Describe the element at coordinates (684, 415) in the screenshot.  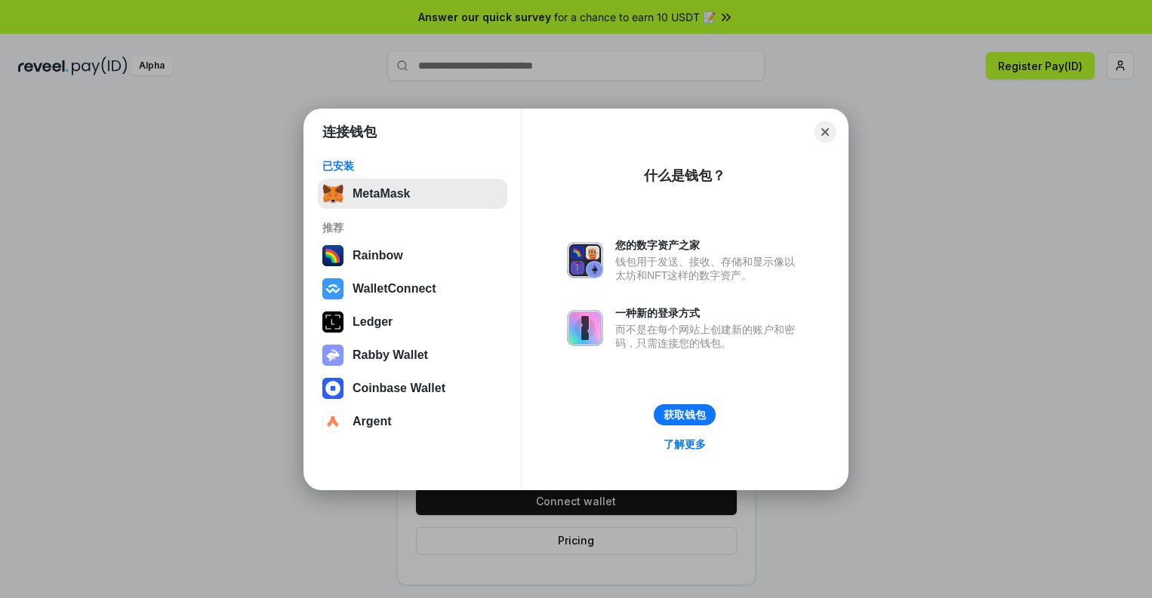
I see `button: 获取钱包` at that location.